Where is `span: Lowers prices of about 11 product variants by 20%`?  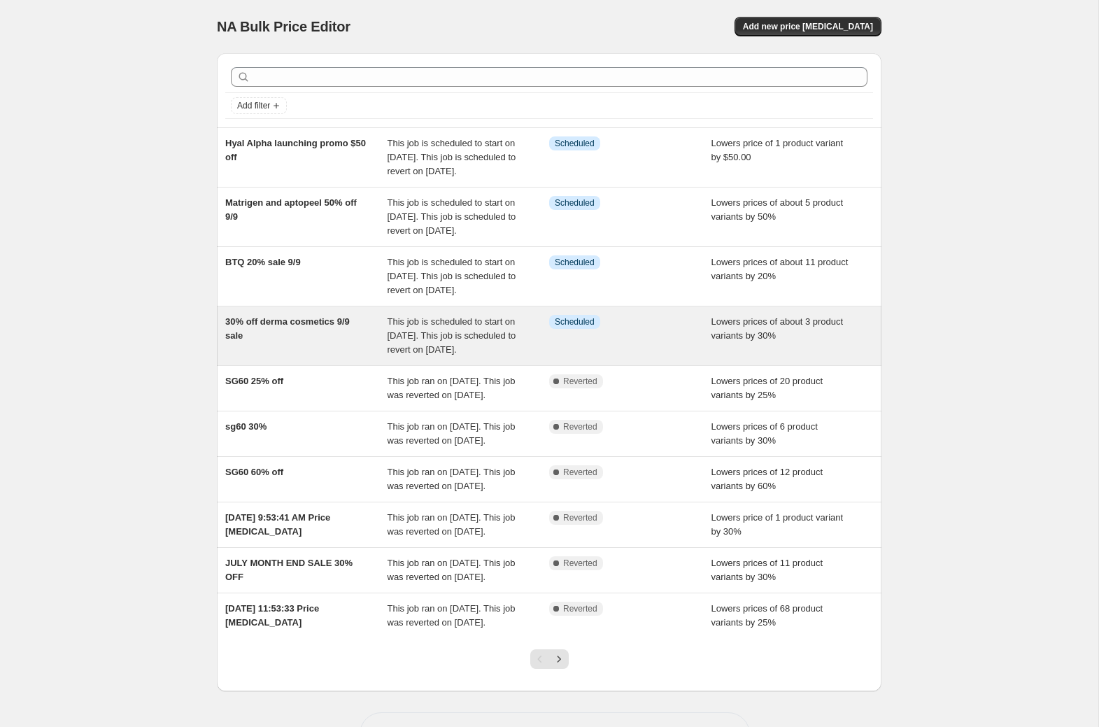
span: Lowers prices of about 11 product variants by 20% is located at coordinates (780, 269).